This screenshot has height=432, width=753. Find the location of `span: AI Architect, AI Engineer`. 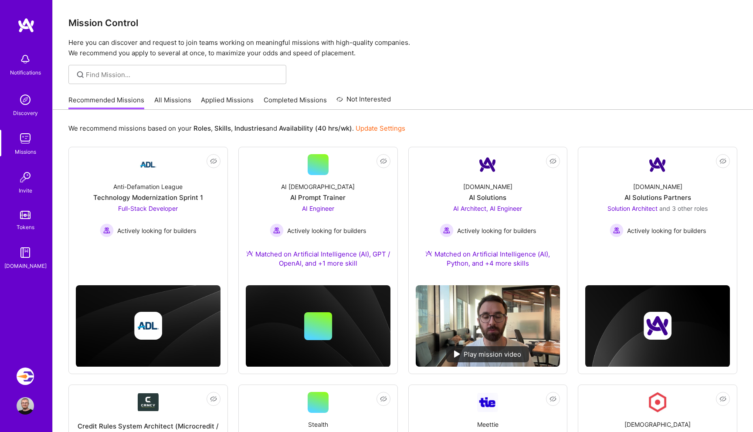

span: AI Architect, AI Engineer is located at coordinates (487, 208).